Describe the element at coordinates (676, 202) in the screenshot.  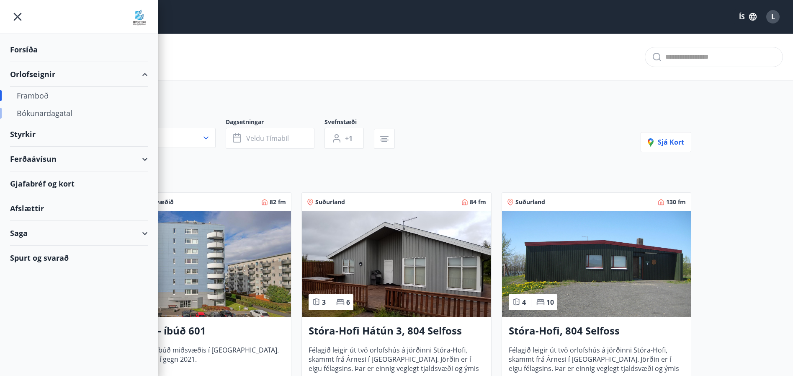
I see `span: 130 fm` at that location.